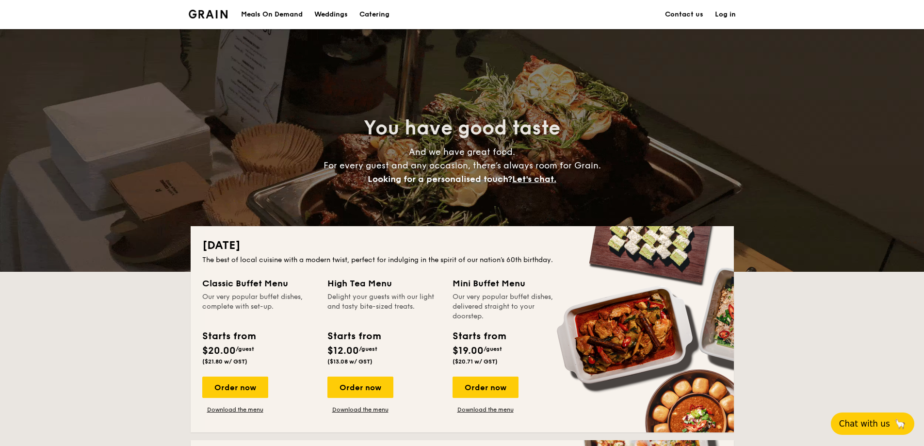 This screenshot has width=924, height=446. What do you see at coordinates (872, 423) in the screenshot?
I see `button: Chat with us🦙` at bounding box center [872, 423].